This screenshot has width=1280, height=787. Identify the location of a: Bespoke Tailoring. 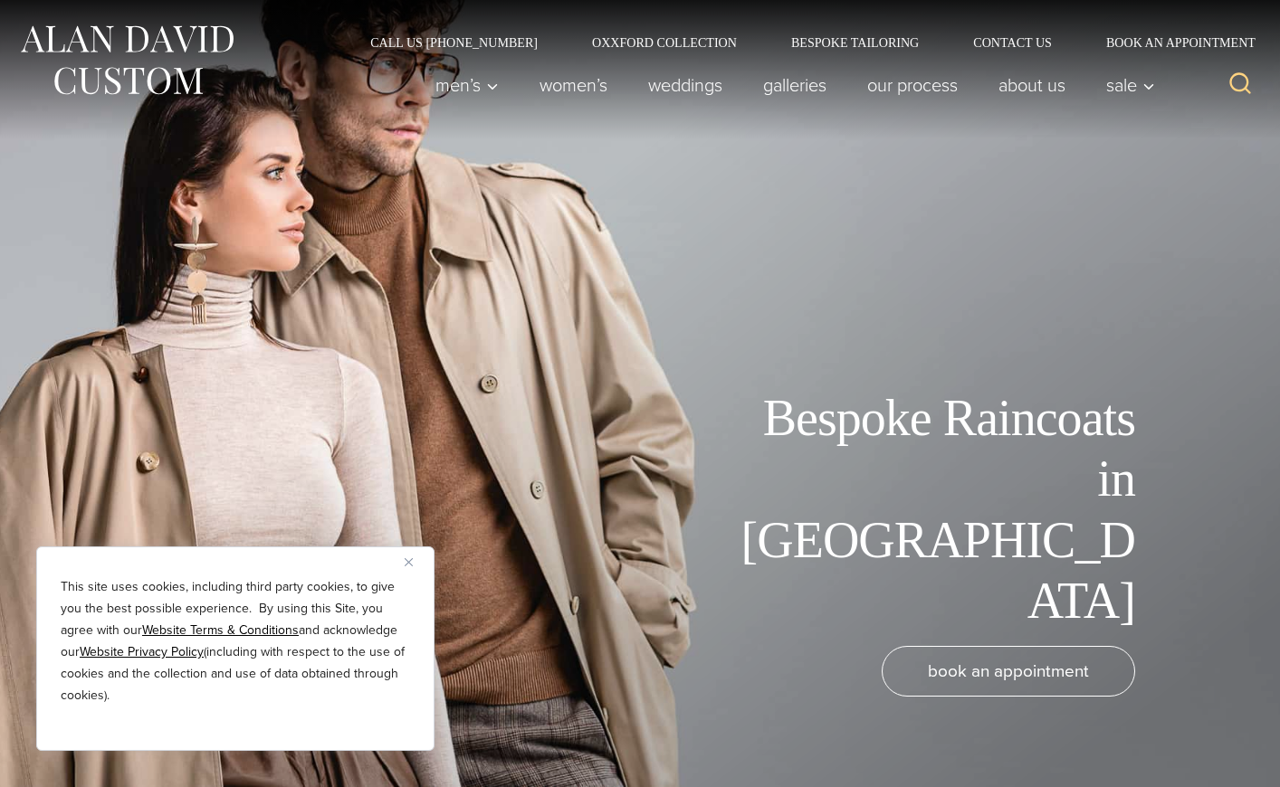
(854, 43).